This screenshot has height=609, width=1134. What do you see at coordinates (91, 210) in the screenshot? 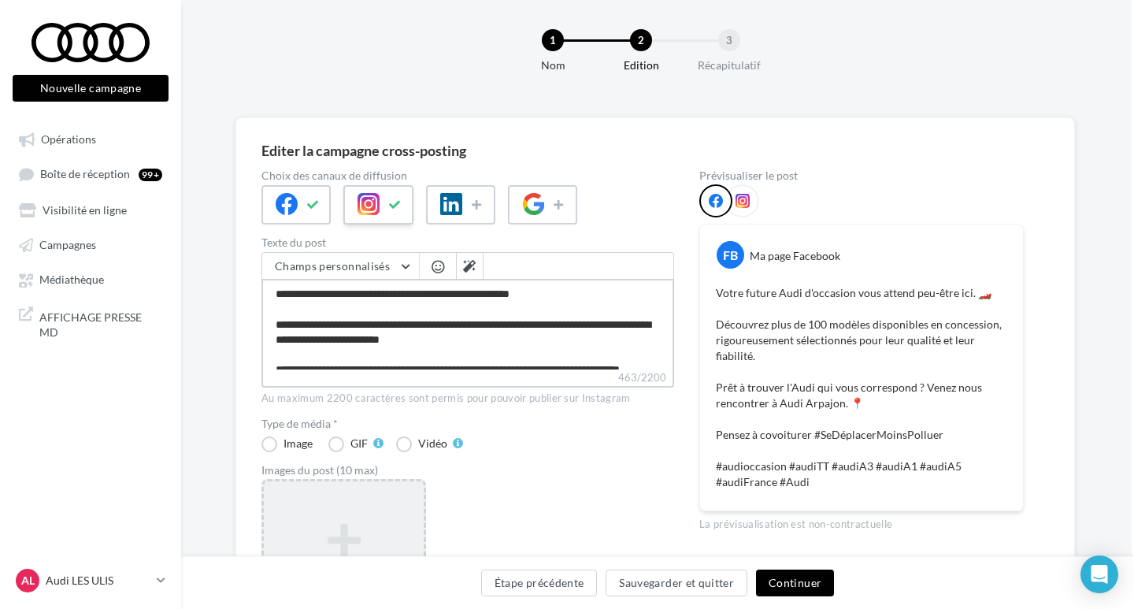
I see `a: Visibilité en ligne` at bounding box center [91, 210].